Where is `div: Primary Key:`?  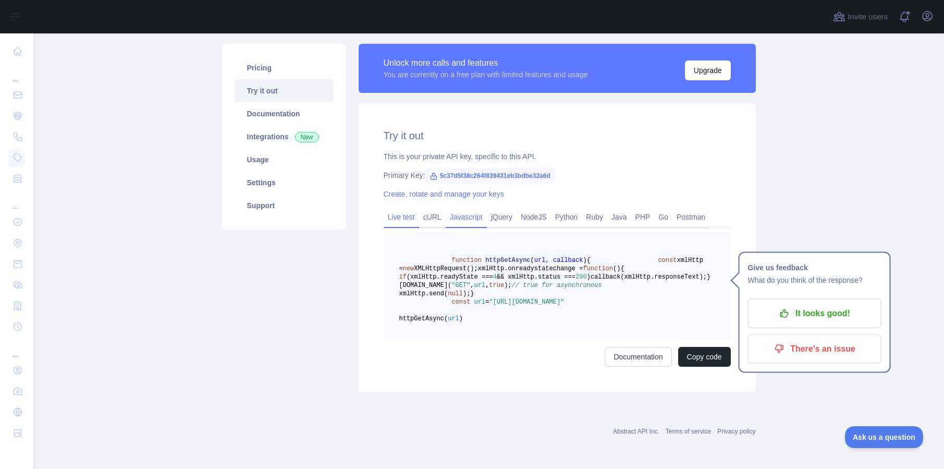
div: Primary Key: is located at coordinates (557, 175).